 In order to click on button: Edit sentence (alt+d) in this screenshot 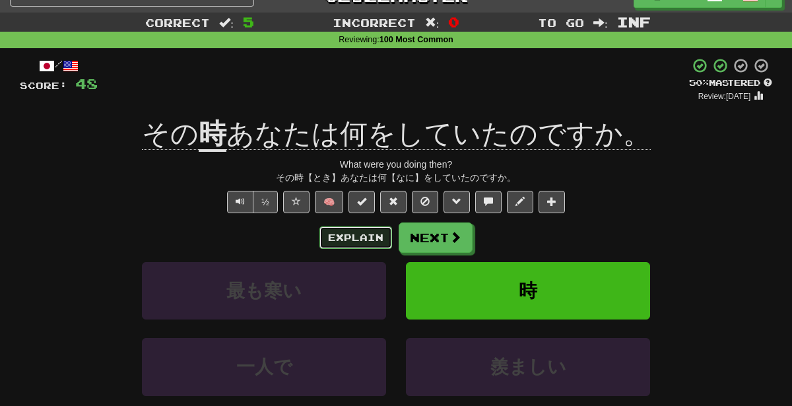, I will do `click(520, 202)`.